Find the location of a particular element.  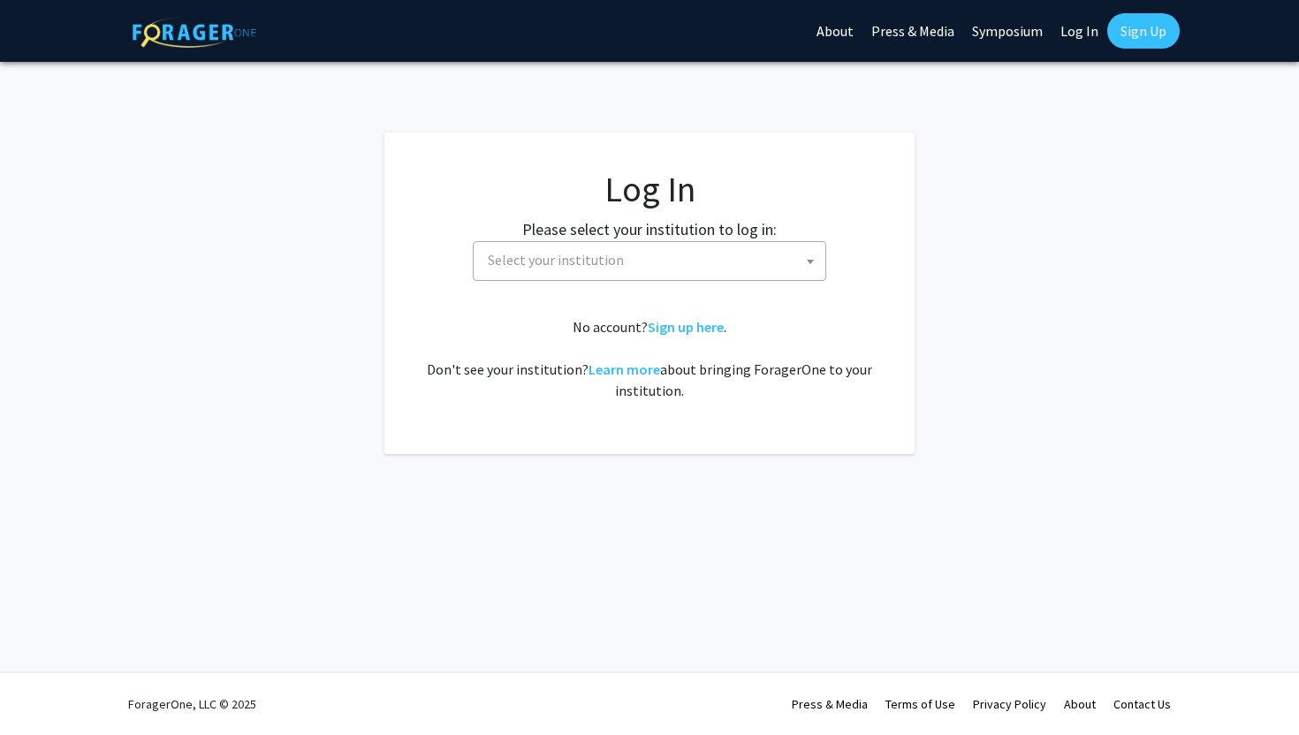

img: ForagerOne Logo is located at coordinates (194, 32).